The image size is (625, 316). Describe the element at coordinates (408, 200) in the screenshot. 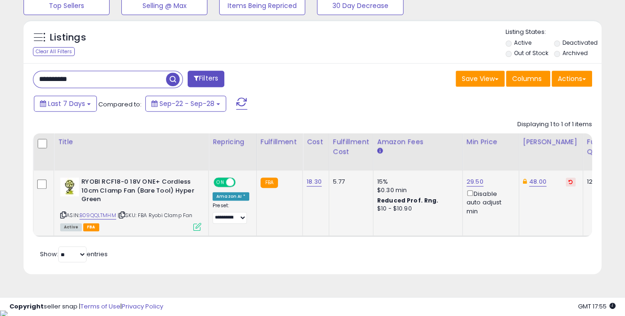

I see `b: Reduced Prof. Rng.` at that location.